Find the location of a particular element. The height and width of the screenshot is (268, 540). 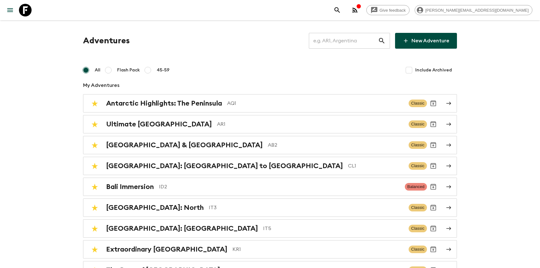

p: CL1 is located at coordinates (375, 166).